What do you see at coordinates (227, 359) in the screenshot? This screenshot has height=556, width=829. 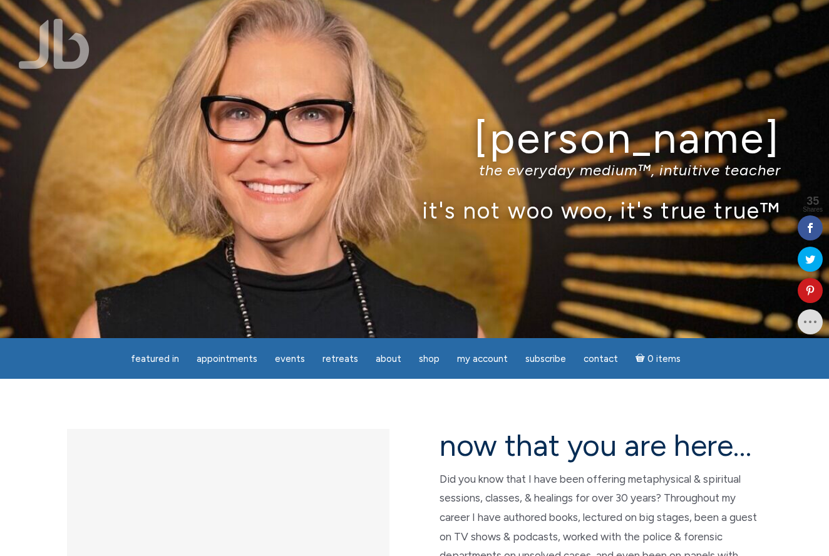 I see `a: Appointments` at bounding box center [227, 359].